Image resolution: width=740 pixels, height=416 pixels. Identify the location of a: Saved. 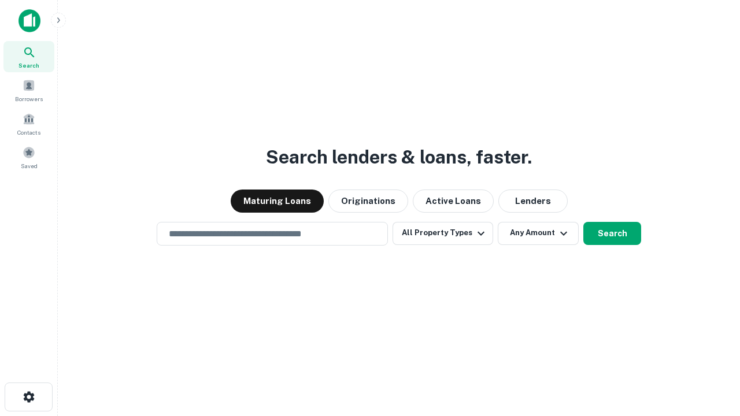
(29, 157).